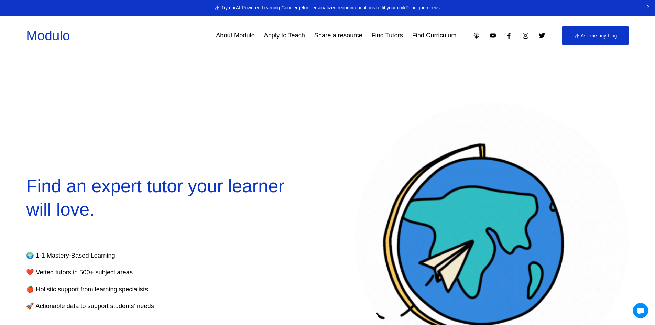 The height and width of the screenshot is (325, 655). Describe the element at coordinates (151, 289) in the screenshot. I see `p: 🍎 Holistic support from learning specialists` at that location.